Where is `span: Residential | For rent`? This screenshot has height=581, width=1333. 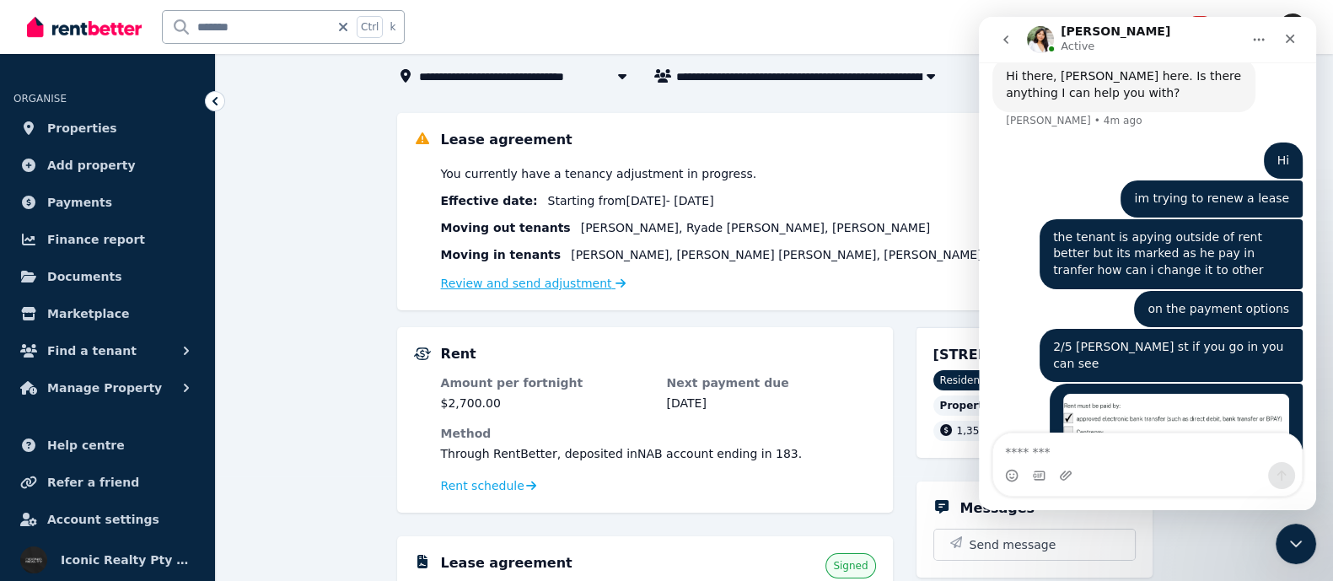
span: Residential | For rent is located at coordinates (992, 380).